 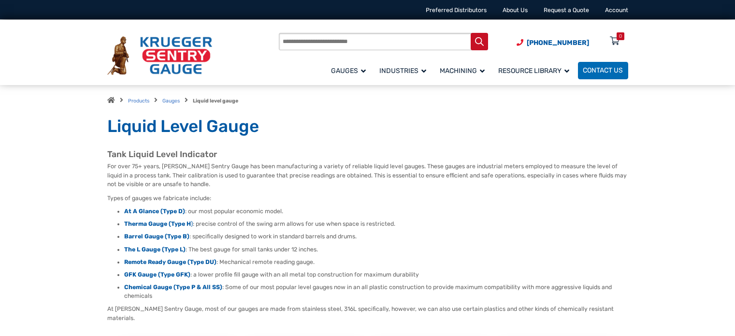 What do you see at coordinates (348, 71) in the screenshot?
I see `span: Gauges` at bounding box center [348, 71].